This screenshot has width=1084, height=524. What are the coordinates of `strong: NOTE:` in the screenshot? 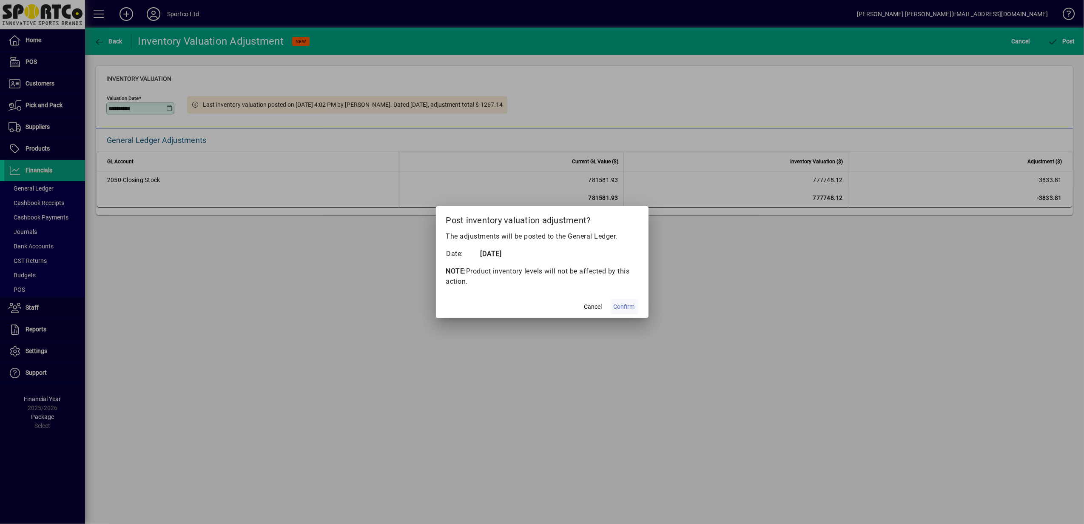 It's located at (456, 271).